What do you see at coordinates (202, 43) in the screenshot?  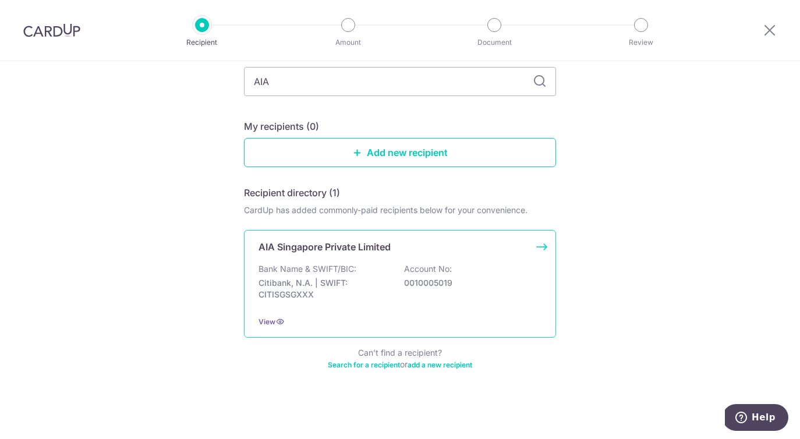 I see `p: Recipient` at bounding box center [202, 43].